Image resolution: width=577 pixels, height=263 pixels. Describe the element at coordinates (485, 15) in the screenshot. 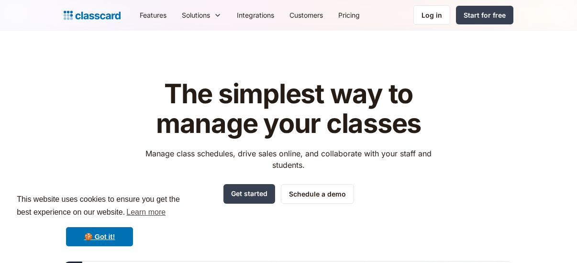

I see `div: Start for free` at that location.